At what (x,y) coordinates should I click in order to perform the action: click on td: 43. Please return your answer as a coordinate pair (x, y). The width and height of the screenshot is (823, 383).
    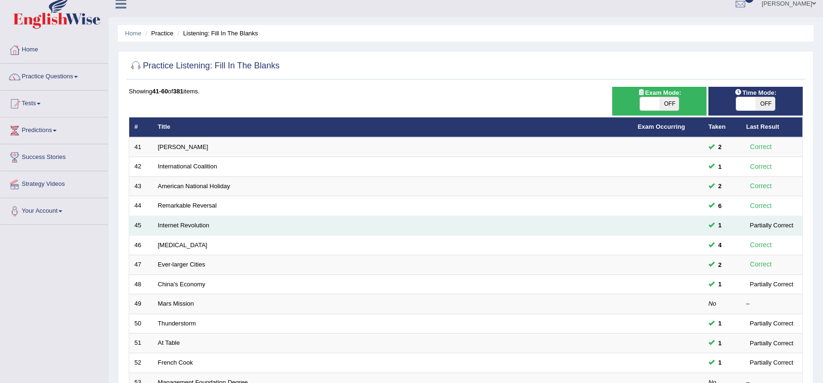
    Looking at the image, I should click on (141, 186).